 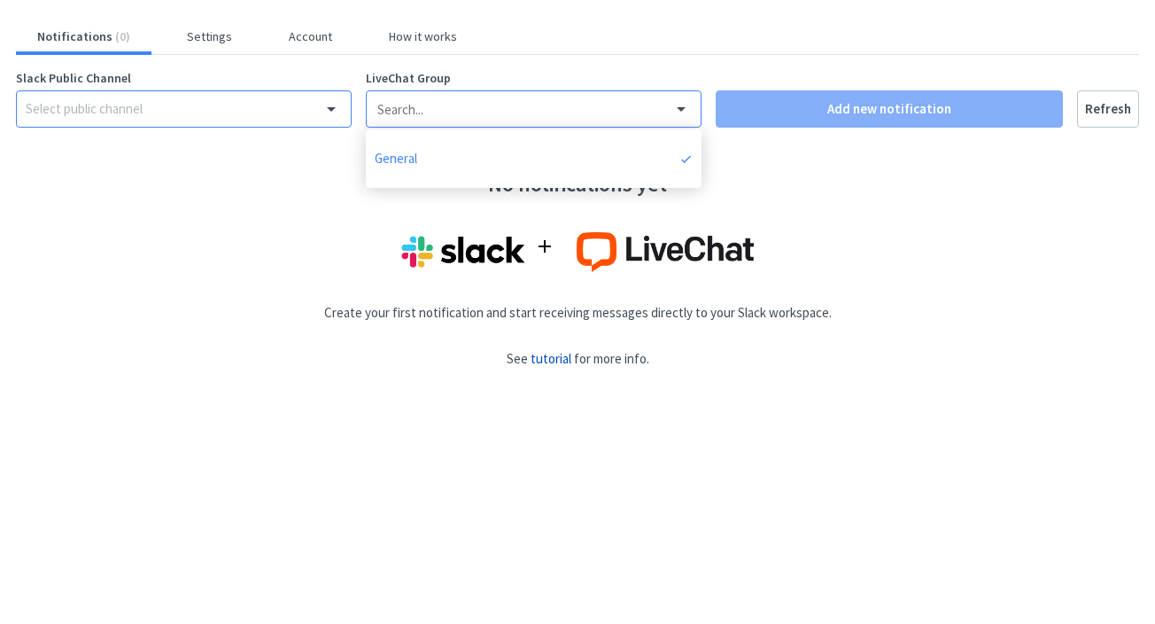 I want to click on h2: No notifications yet, so click(x=578, y=184).